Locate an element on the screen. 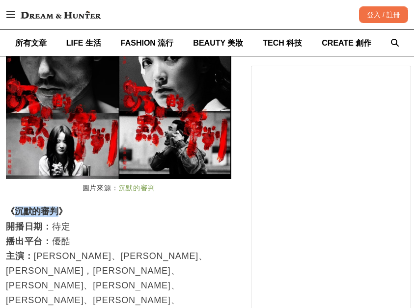 The width and height of the screenshot is (414, 308). img: 【2025下半年台劇】10+部必追盤點！舒淇、李心潔同台飆戲《回魂計》、改編真實人倫悲劇《我們六個》 is located at coordinates (118, 104).